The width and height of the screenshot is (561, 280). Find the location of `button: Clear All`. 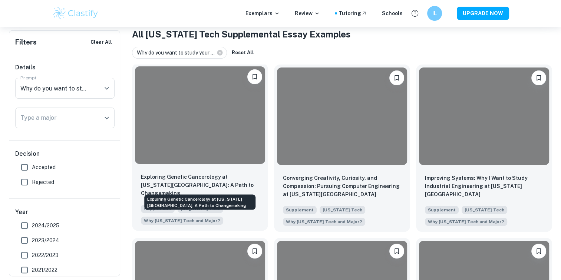

button: Clear All is located at coordinates (101, 42).